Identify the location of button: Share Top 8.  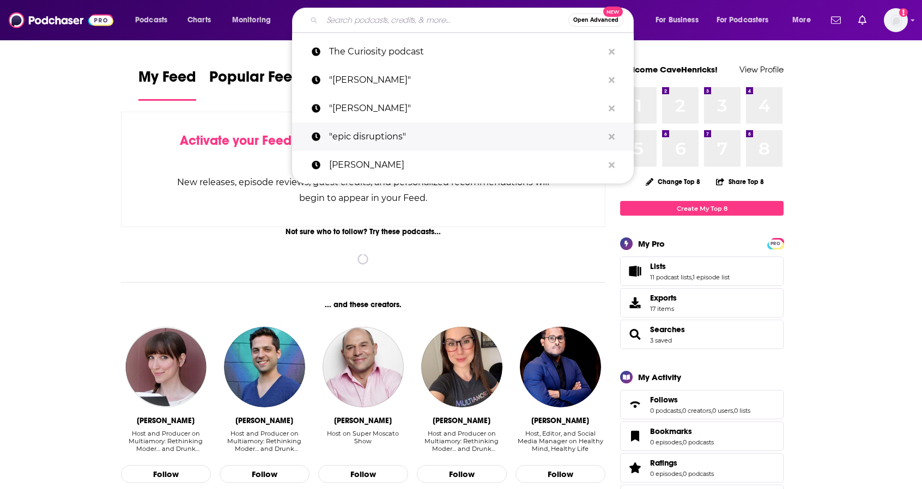
(740, 182).